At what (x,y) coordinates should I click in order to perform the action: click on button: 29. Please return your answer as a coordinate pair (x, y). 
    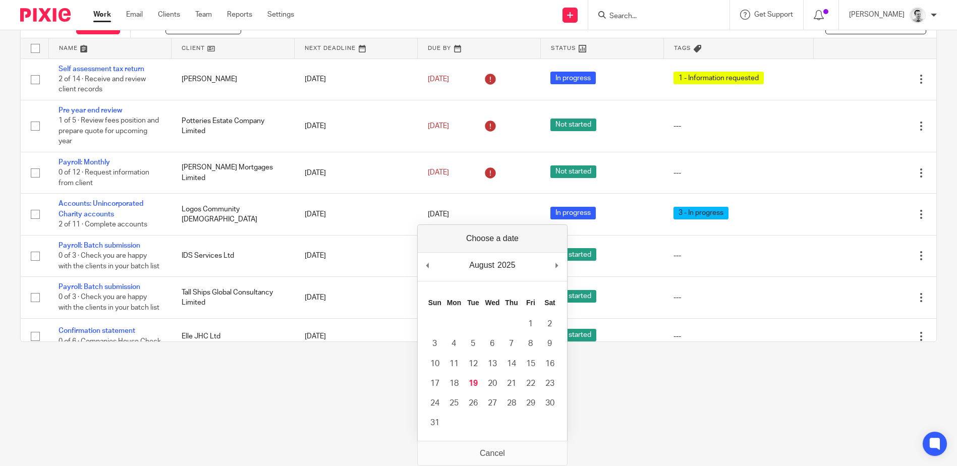
    Looking at the image, I should click on (531, 403).